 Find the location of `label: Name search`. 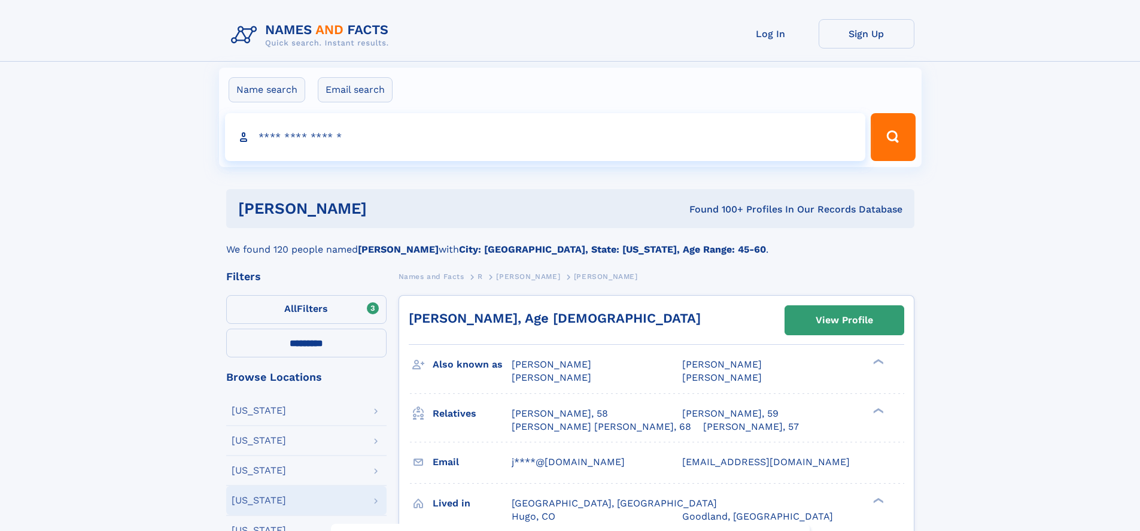

label: Name search is located at coordinates (267, 90).